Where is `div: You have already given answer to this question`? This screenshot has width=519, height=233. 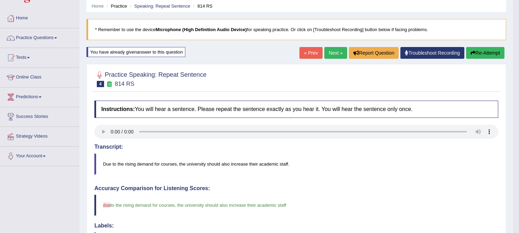 div: You have already given answer to this question is located at coordinates (136, 52).